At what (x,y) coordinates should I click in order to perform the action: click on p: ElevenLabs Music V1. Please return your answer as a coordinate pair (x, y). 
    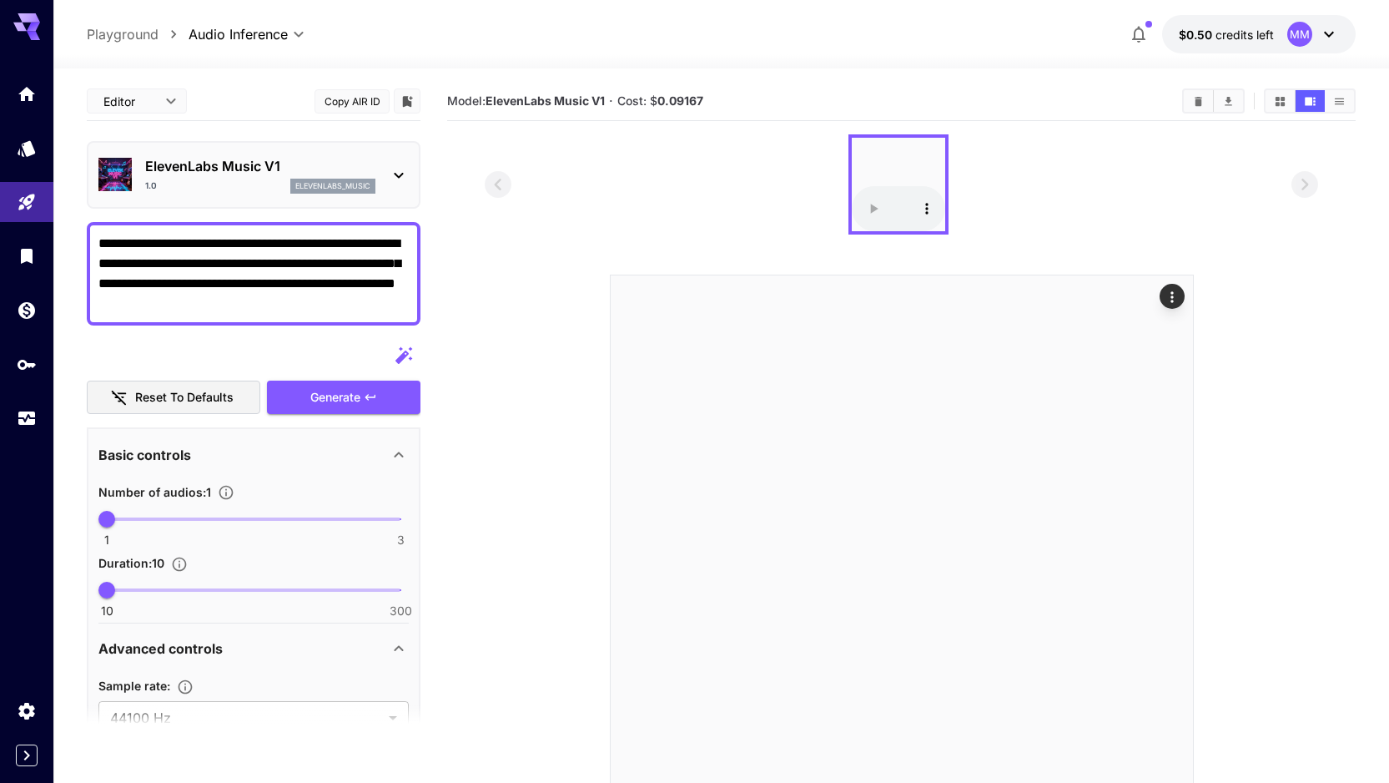
    Looking at the image, I should click on (260, 166).